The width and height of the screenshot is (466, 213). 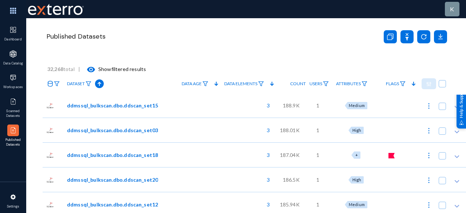 I want to click on img: help_support.svg, so click(x=462, y=122).